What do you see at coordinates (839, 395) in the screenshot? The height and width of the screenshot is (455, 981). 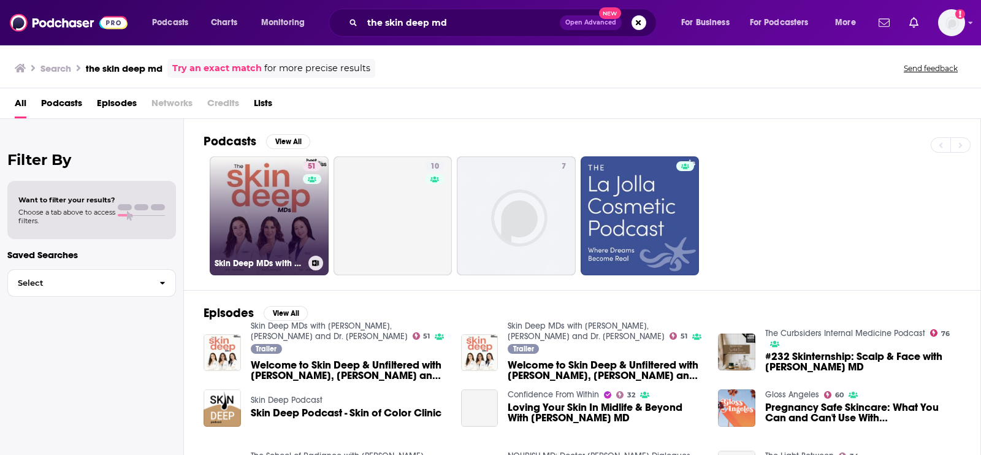 I see `span: 60` at bounding box center [839, 395].